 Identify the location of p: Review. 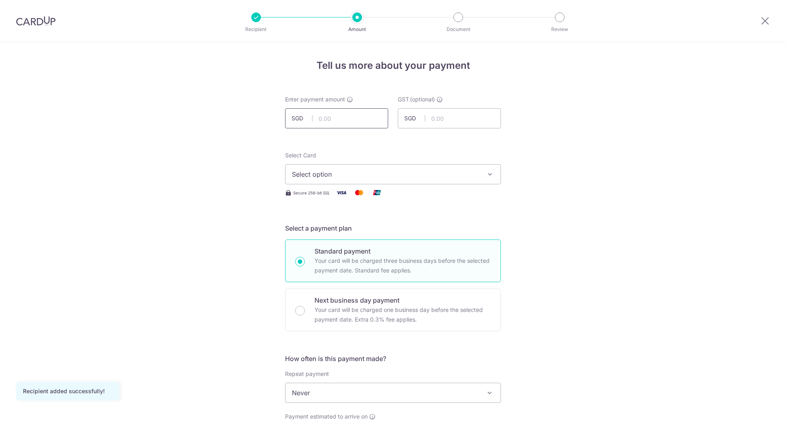
(560, 29).